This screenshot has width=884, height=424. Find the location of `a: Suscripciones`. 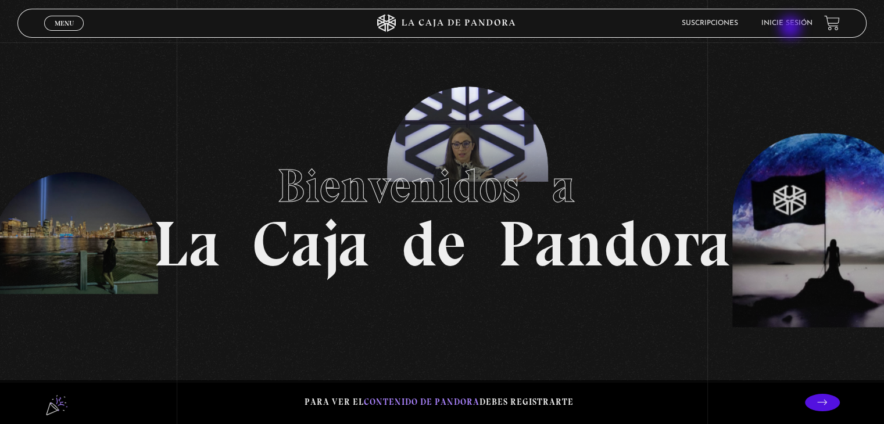

a: Suscripciones is located at coordinates (710, 23).